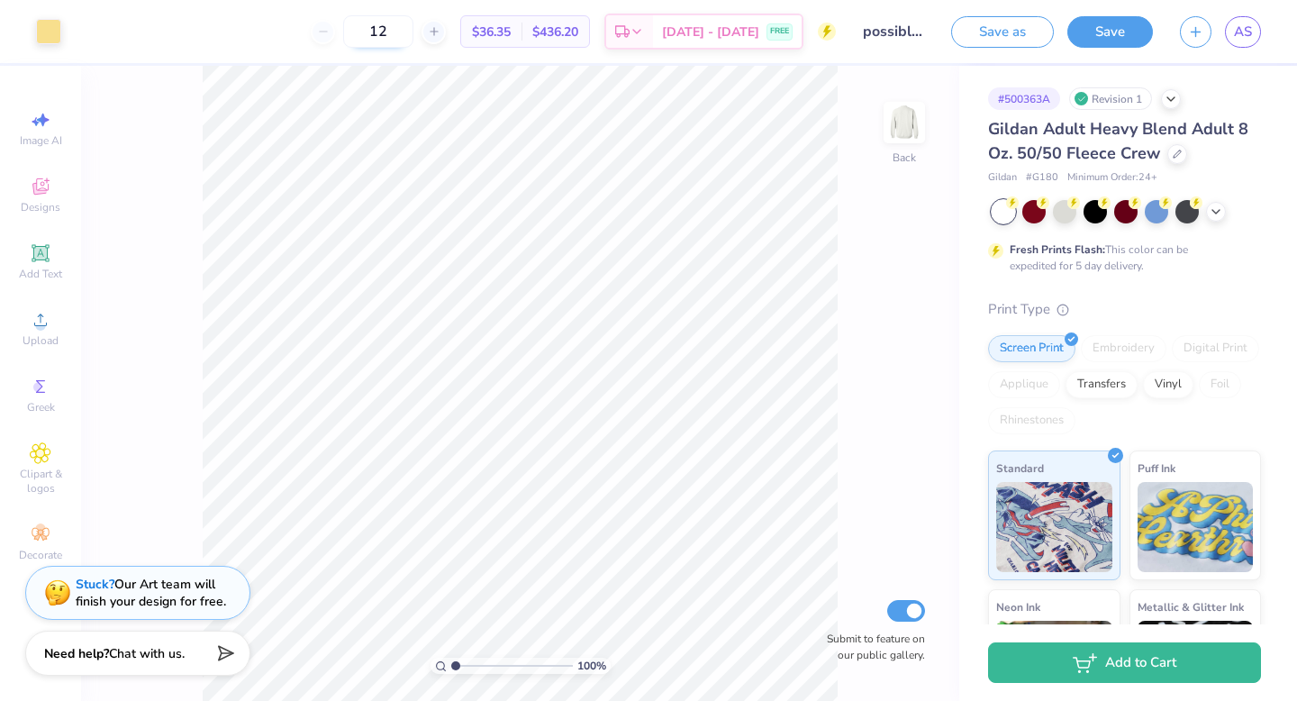 The width and height of the screenshot is (1297, 701). I want to click on span: Greek, so click(41, 407).